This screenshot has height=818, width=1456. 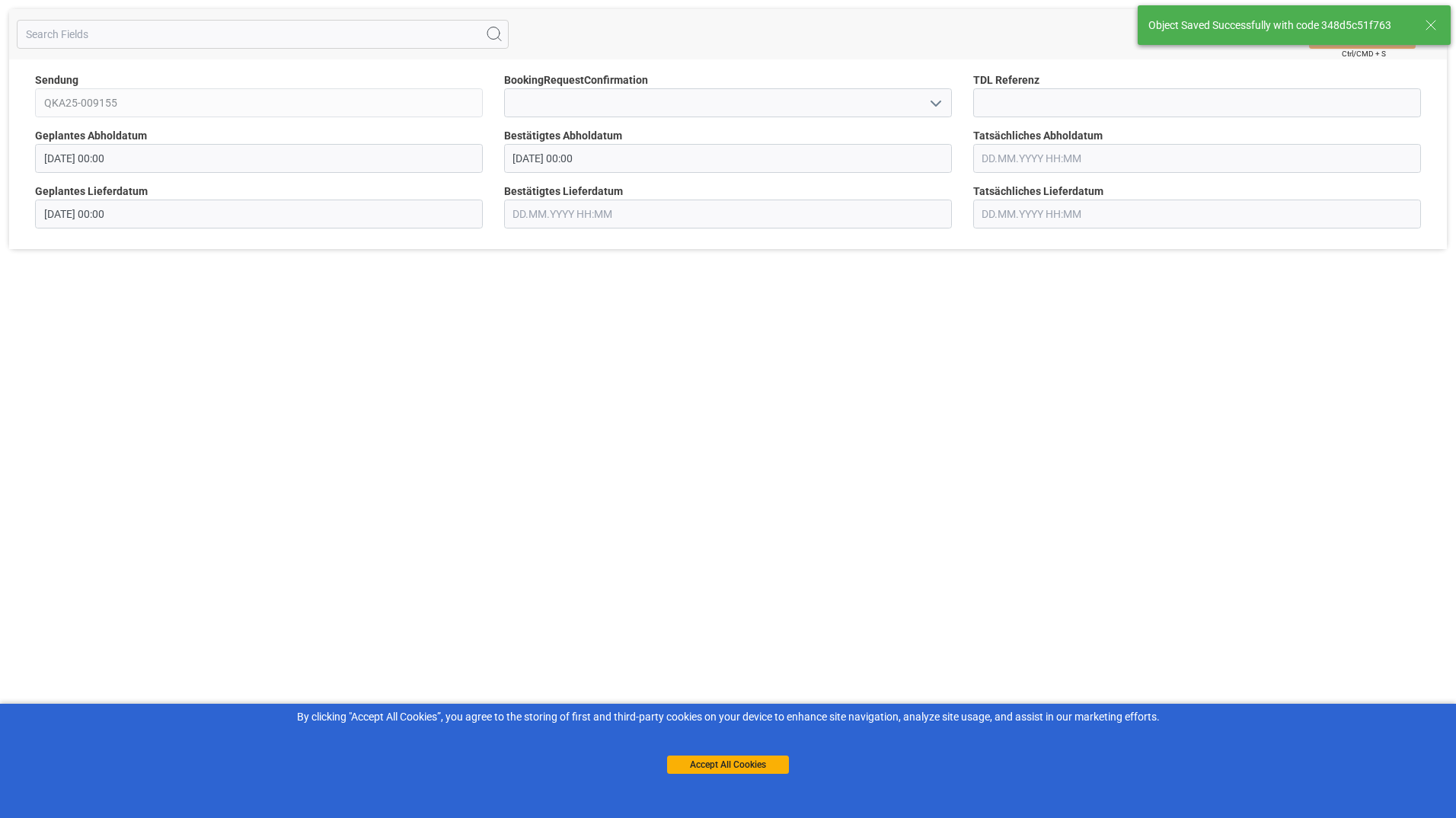 What do you see at coordinates (1038, 135) in the screenshot?
I see `span: Tatsächliches Abholdatum` at bounding box center [1038, 135].